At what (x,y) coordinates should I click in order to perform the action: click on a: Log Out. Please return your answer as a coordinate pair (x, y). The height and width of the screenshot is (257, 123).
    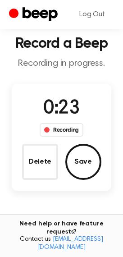
    Looking at the image, I should click on (92, 14).